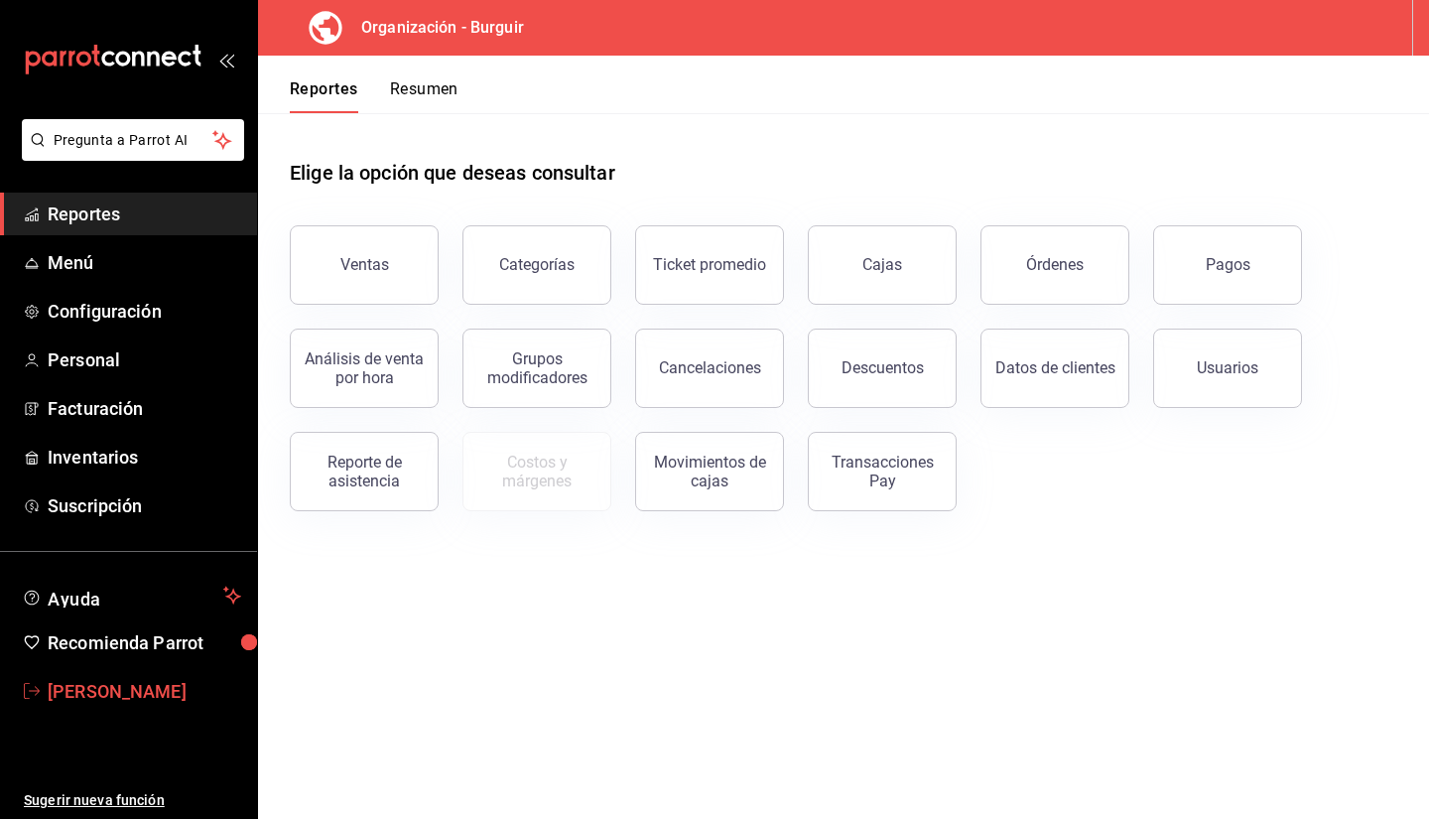 This screenshot has width=1429, height=819. What do you see at coordinates (710, 472) in the screenshot?
I see `button: Movimientos de cajas` at bounding box center [710, 472].